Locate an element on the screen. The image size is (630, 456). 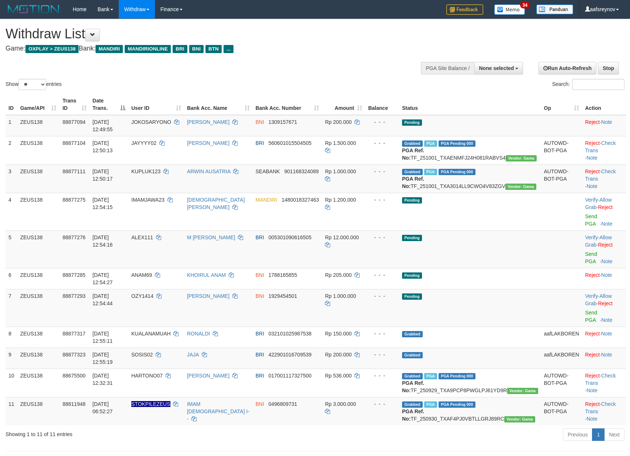
span: Copy 1309157671 to clipboard is located at coordinates (283, 122).